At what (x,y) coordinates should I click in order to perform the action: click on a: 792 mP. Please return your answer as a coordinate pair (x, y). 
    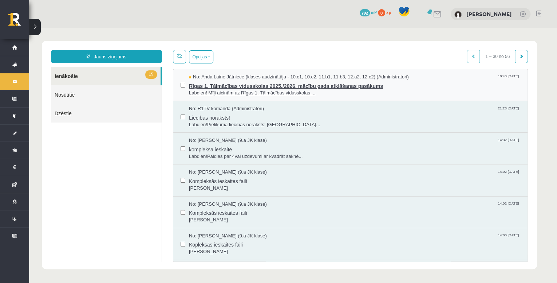
    Looking at the image, I should click on (368, 12).